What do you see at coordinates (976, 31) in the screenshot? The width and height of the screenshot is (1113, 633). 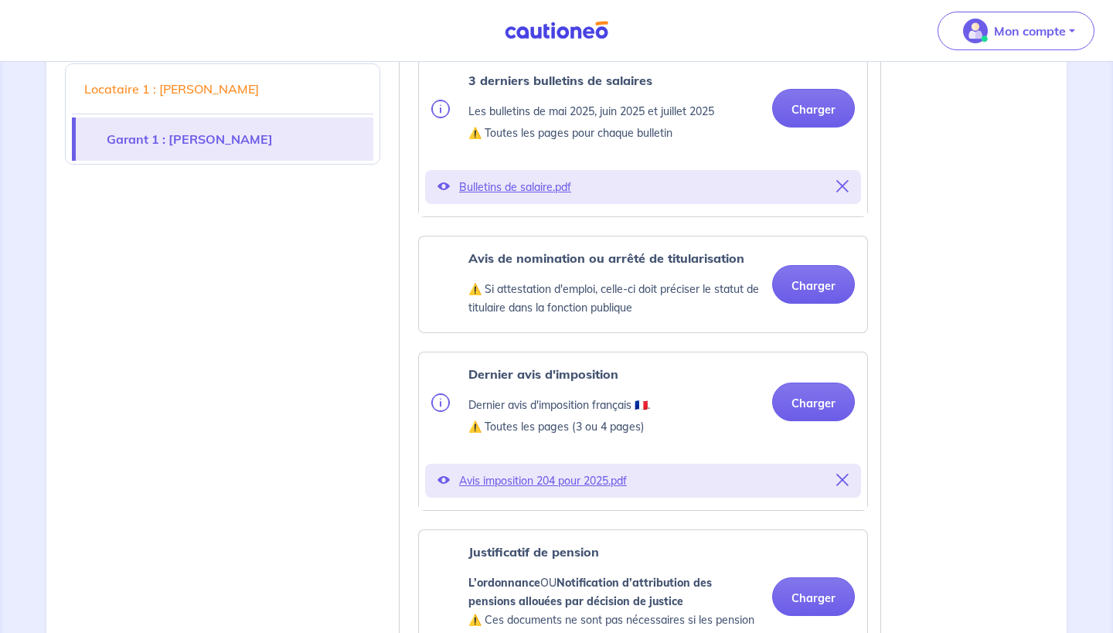 I see `img: illu_account_valid_menu.svg` at bounding box center [976, 31].